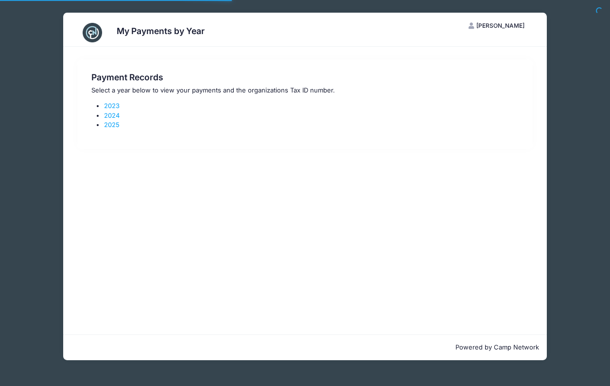 The image size is (610, 386). Describe the element at coordinates (305, 347) in the screenshot. I see `p: Powered by Camp Network` at that location.